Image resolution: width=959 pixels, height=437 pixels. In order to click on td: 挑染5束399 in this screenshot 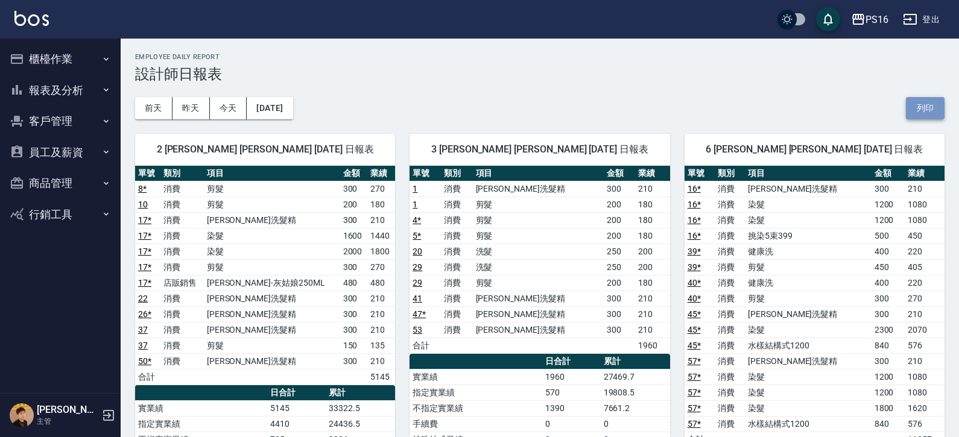, I will do `click(808, 236)`.